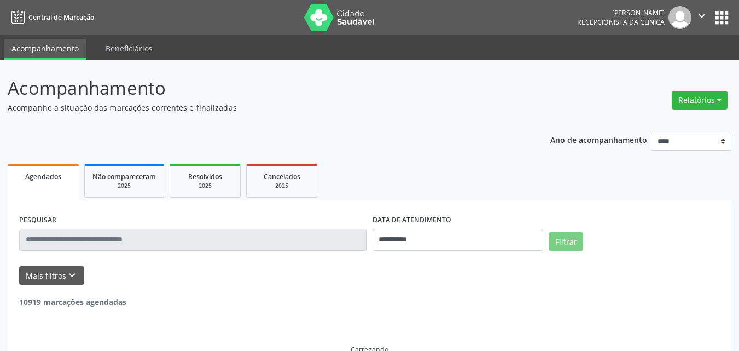 The height and width of the screenshot is (351, 739). I want to click on span: Central de Marcação, so click(61, 17).